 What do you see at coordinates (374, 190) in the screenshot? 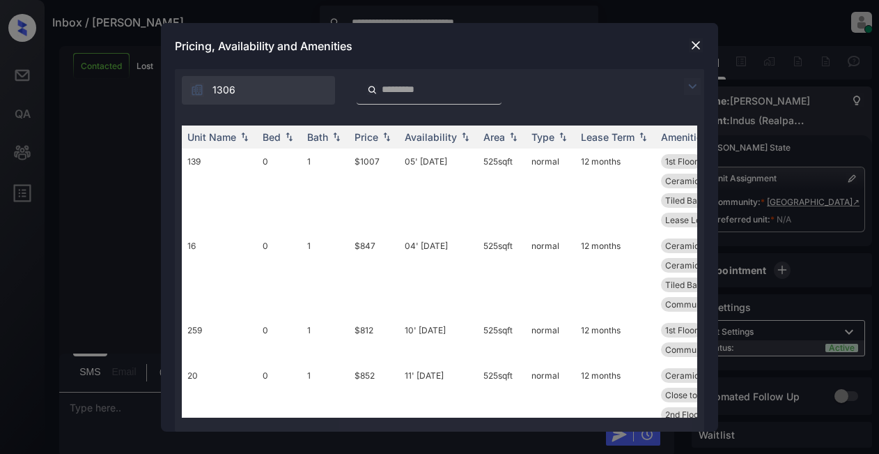
I see `td: $1007` at bounding box center [374, 190].